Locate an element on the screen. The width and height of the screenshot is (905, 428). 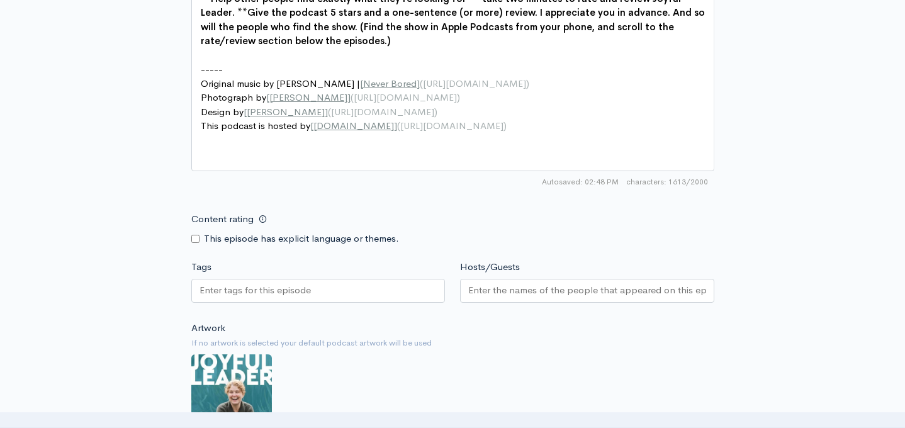
label: This episode has explicit language or themes. is located at coordinates (301, 238).